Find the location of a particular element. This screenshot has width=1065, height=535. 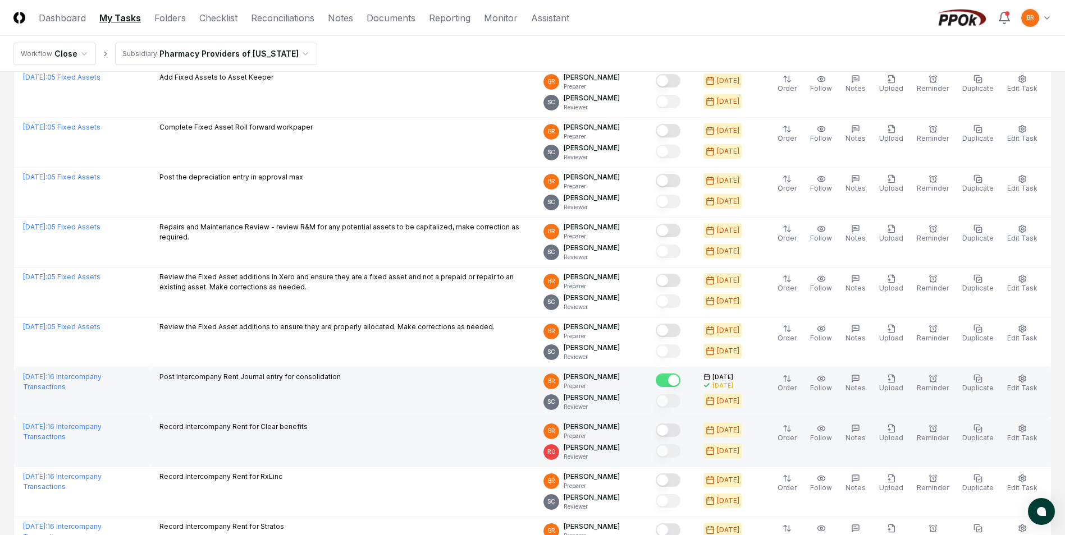

p: Add Fixed Assets to Asset Keeper is located at coordinates (216, 77).